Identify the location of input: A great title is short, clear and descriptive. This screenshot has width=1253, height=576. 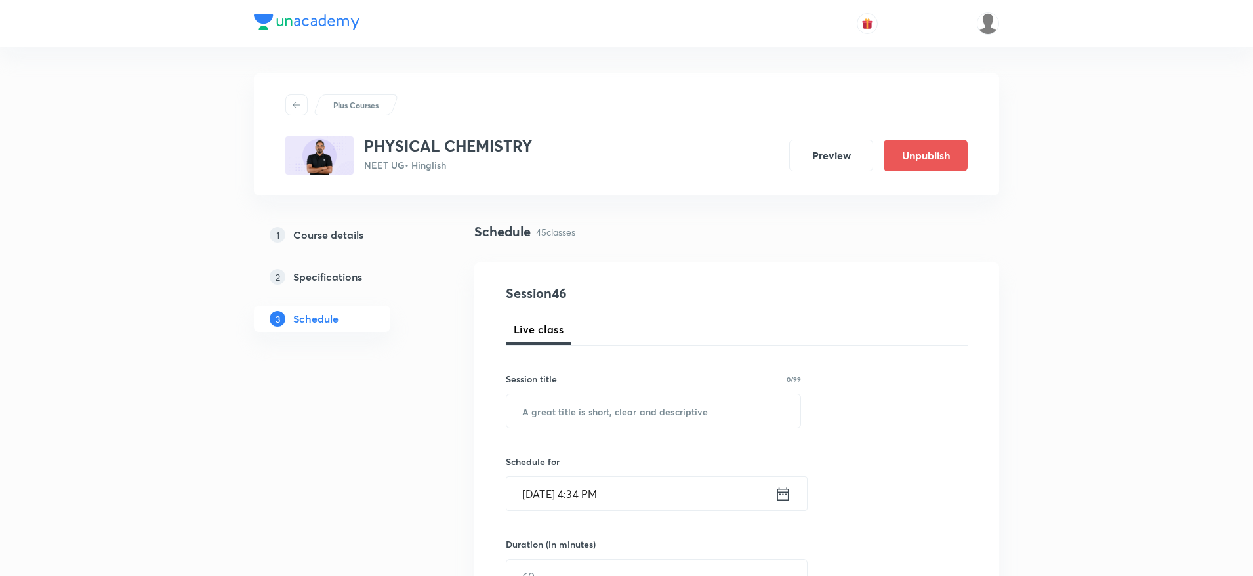
(654, 411).